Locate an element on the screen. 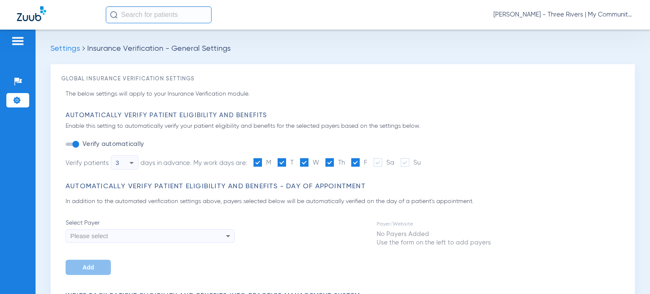  label: Sa is located at coordinates (384, 163).